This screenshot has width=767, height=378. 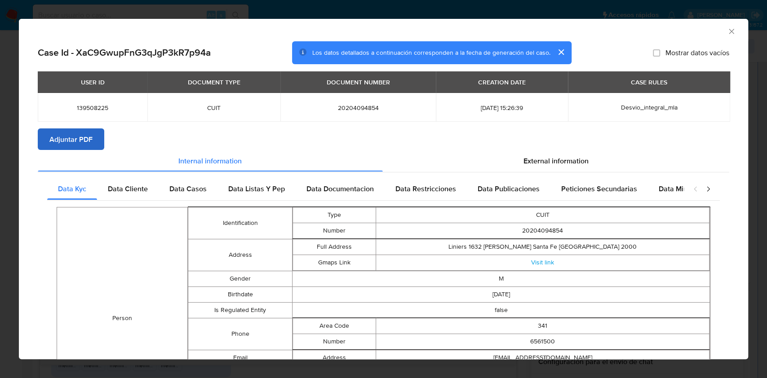 What do you see at coordinates (93, 108) in the screenshot?
I see `span: 139508225` at bounding box center [93, 108].